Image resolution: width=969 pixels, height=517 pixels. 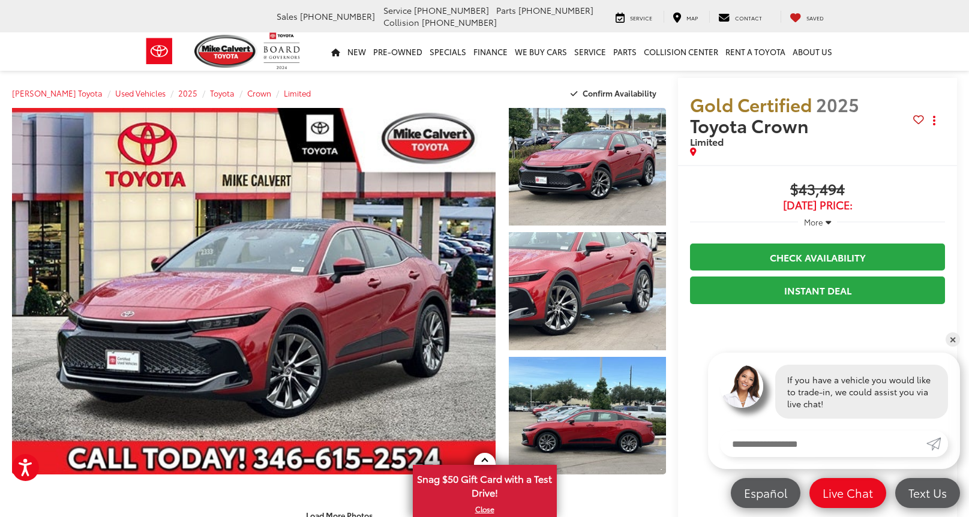 I want to click on span: Saved, so click(x=815, y=17).